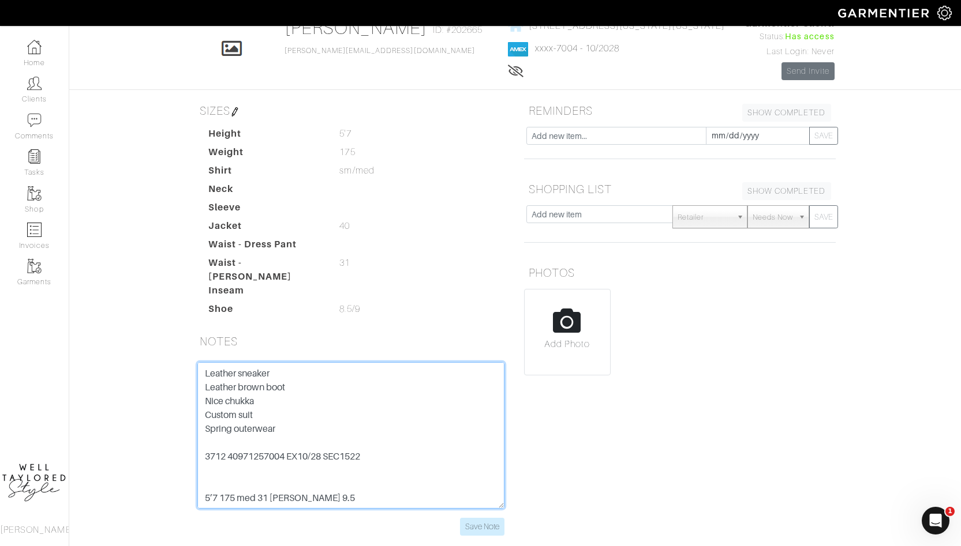  Describe the element at coordinates (810, 37) in the screenshot. I see `span: Has access` at that location.